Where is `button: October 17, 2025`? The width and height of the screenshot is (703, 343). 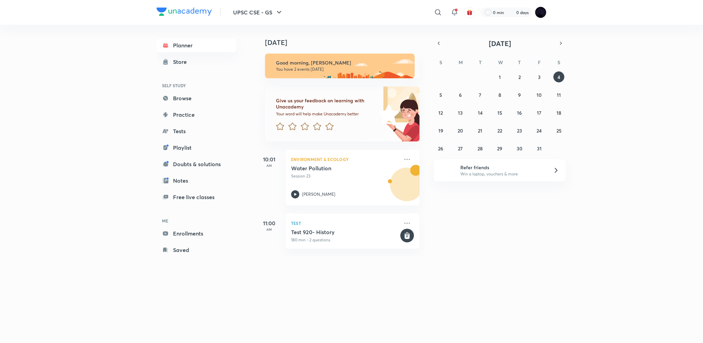 button: October 17, 2025 is located at coordinates (539, 113).